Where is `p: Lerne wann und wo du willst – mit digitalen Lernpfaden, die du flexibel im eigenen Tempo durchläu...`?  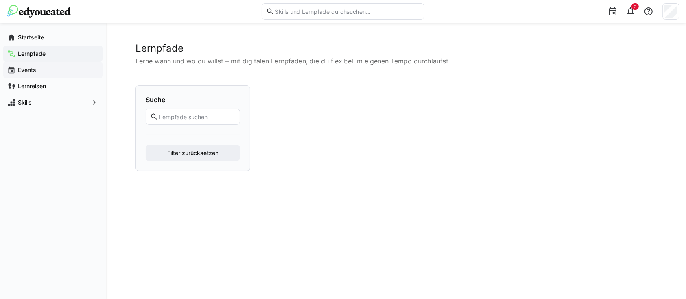
p: Lerne wann und wo du willst – mit digitalen Lernpfaden, die du flexibel im eigenen Tempo durchläu... is located at coordinates (396, 61).